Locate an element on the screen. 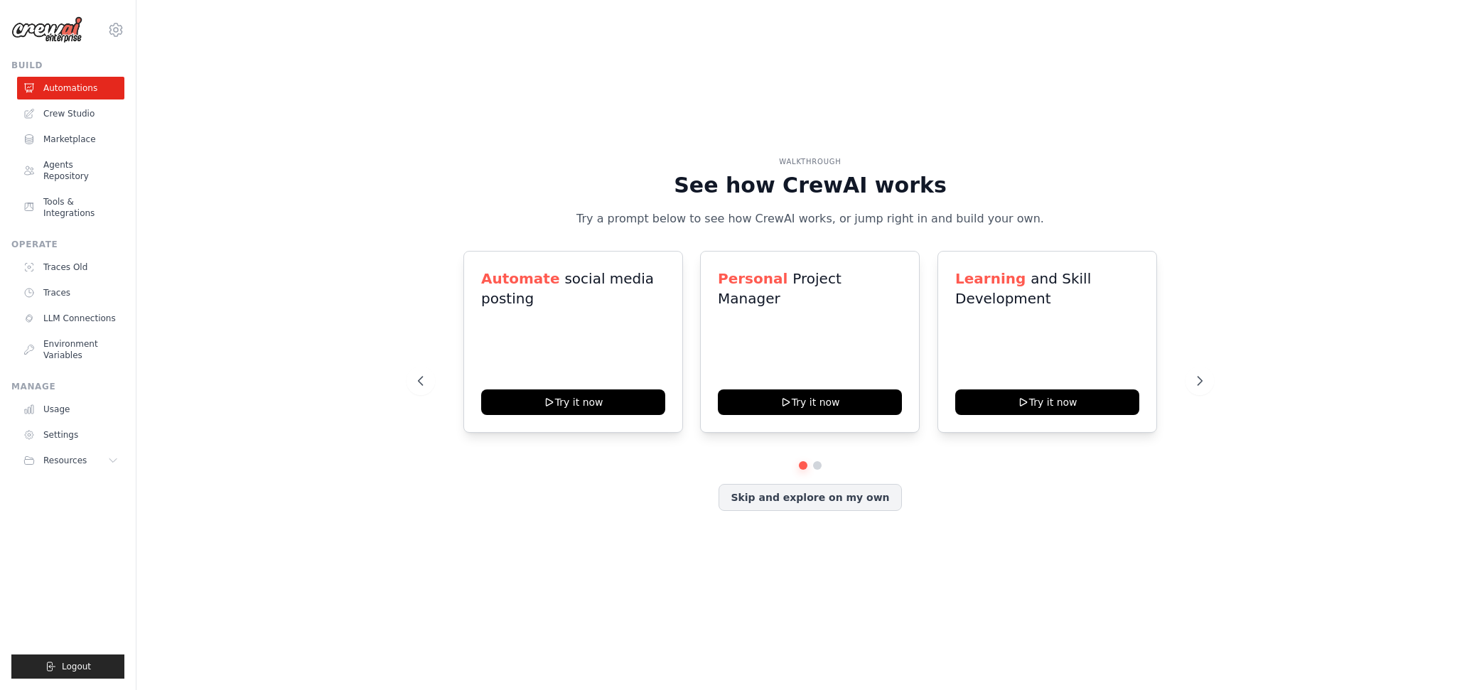  img: Logo is located at coordinates (47, 30).